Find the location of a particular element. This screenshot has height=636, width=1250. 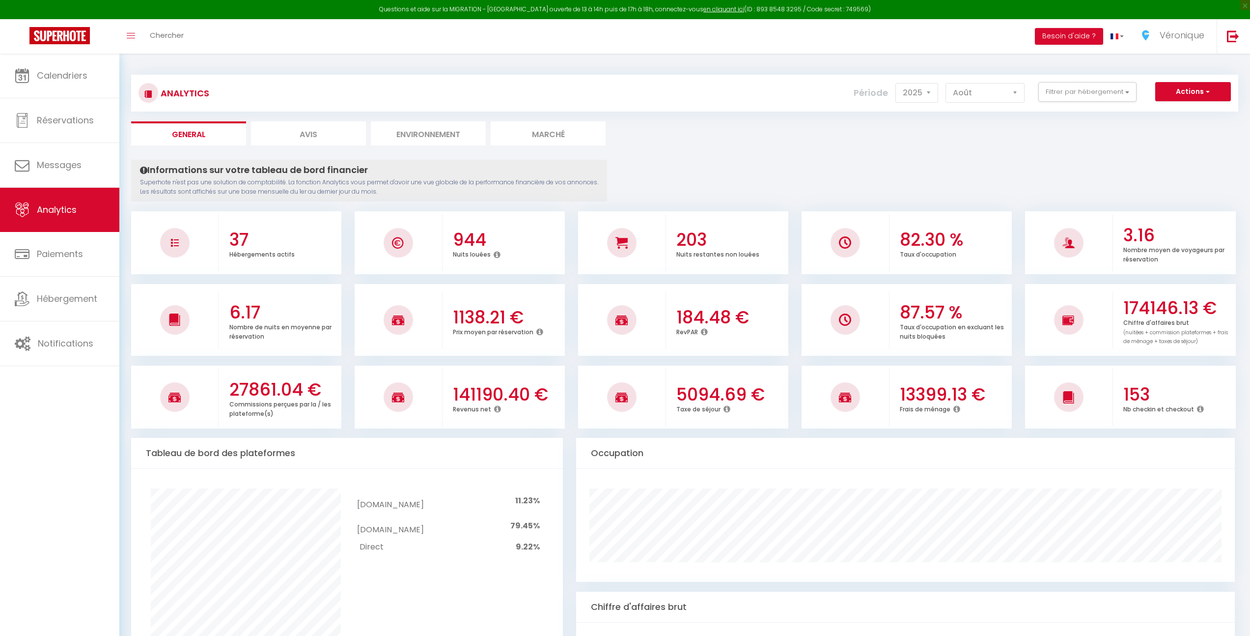

h3: 3.16 is located at coordinates (1178, 235).